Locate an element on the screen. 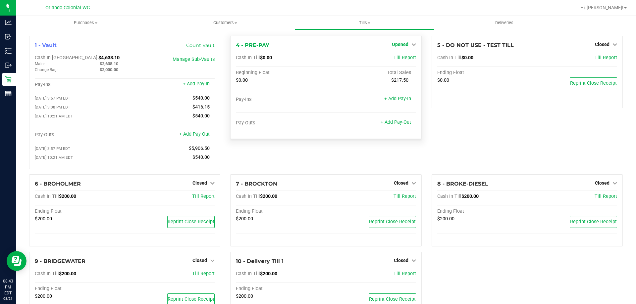 Image resolution: width=636 pixels, height=304 pixels. span: Opened is located at coordinates (400, 44).